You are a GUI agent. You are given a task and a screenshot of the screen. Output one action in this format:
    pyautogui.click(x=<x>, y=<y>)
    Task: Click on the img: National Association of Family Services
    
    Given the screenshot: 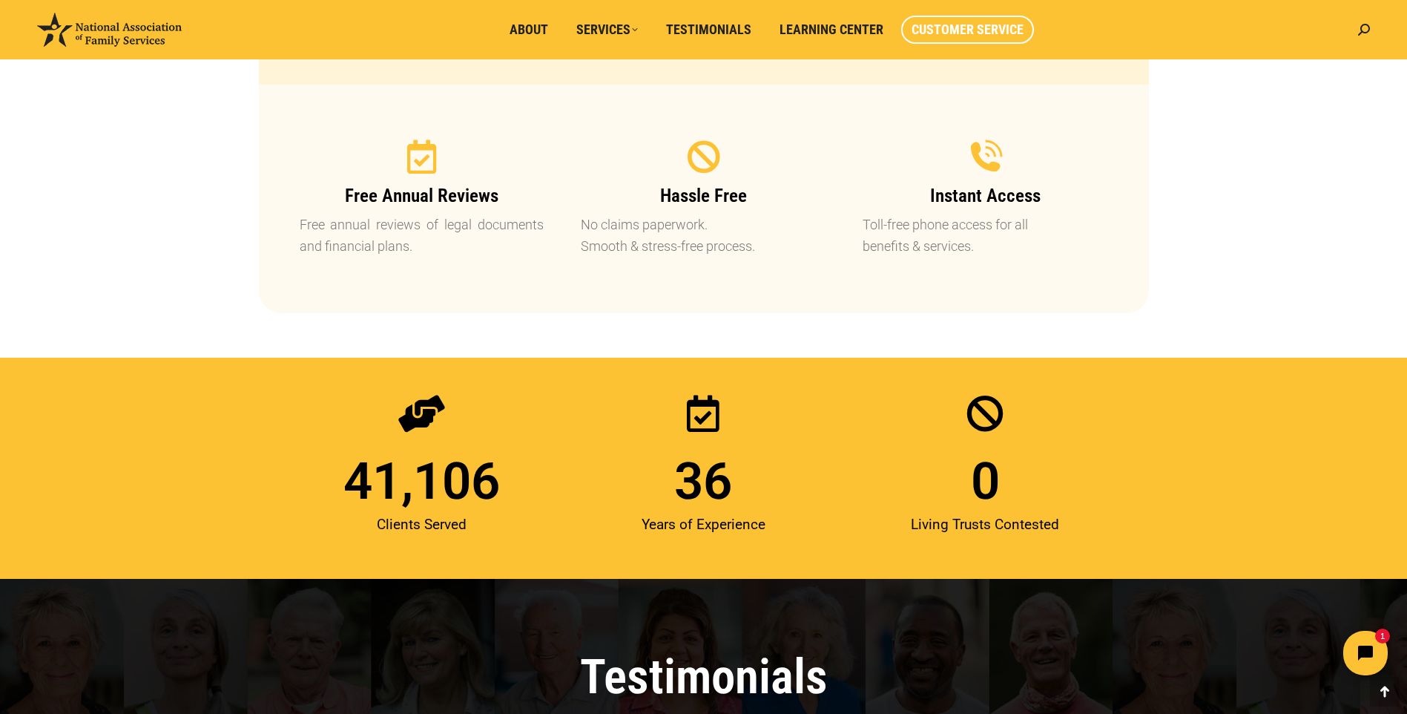 What is the action you would take?
    pyautogui.click(x=109, y=30)
    